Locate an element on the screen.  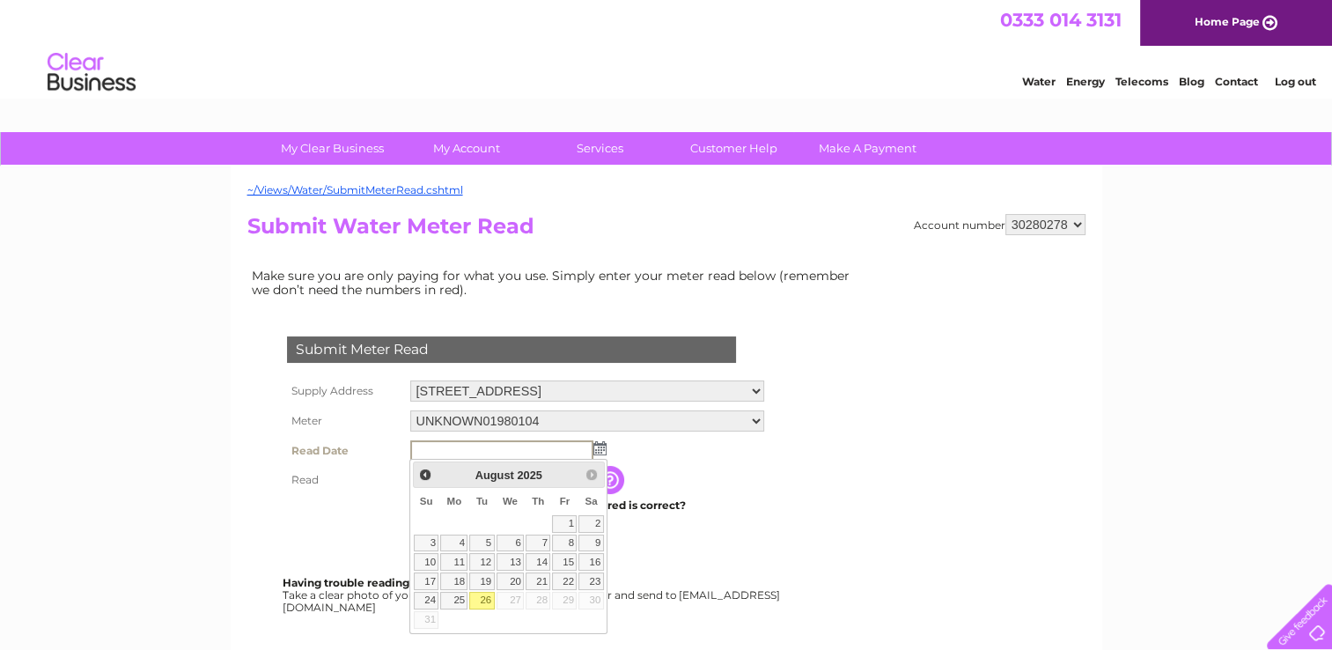
span: August is located at coordinates (495, 474).